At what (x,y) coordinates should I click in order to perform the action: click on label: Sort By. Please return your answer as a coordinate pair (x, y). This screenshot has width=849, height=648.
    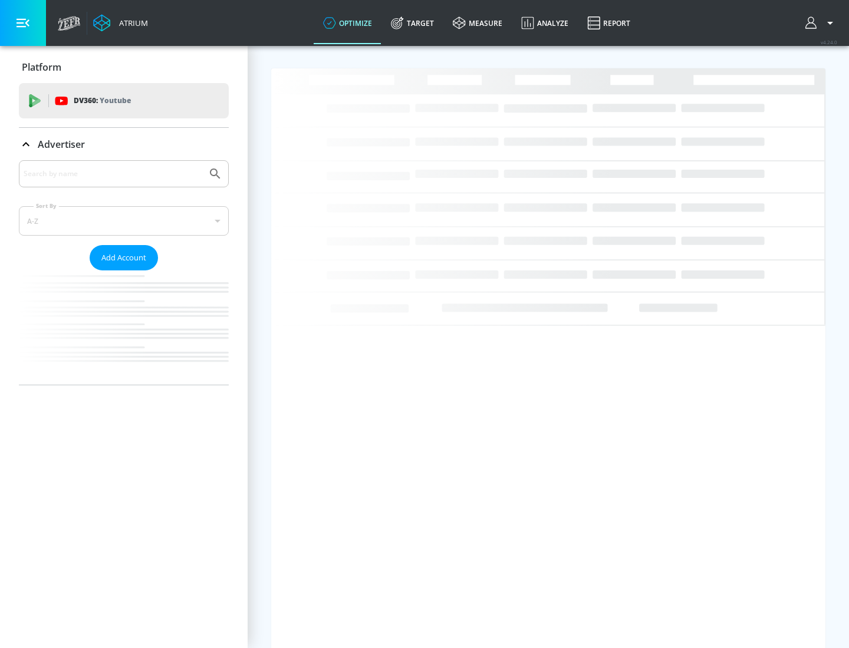
    Looking at the image, I should click on (46, 206).